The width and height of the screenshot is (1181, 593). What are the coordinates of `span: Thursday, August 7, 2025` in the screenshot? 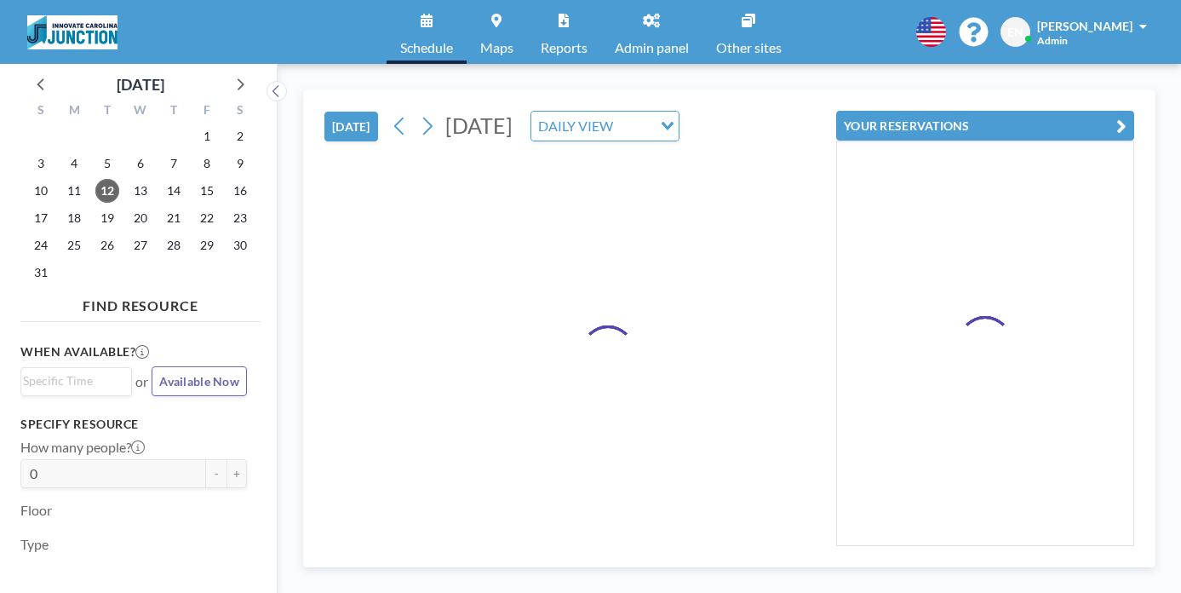 It's located at (174, 163).